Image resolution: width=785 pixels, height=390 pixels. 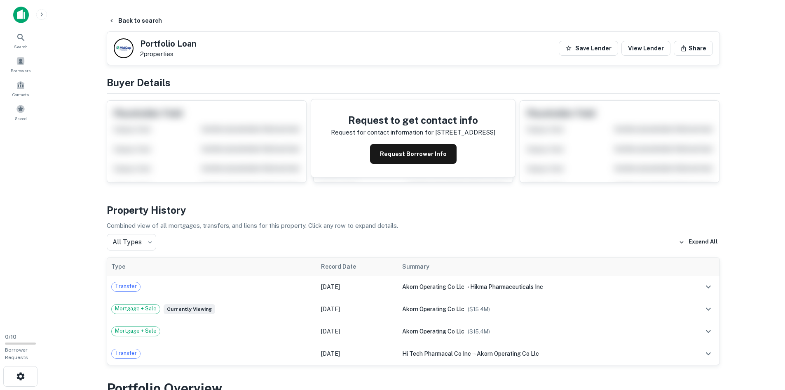 What do you see at coordinates (11, 336) in the screenshot?
I see `span: 0 / 10` at bounding box center [11, 336].